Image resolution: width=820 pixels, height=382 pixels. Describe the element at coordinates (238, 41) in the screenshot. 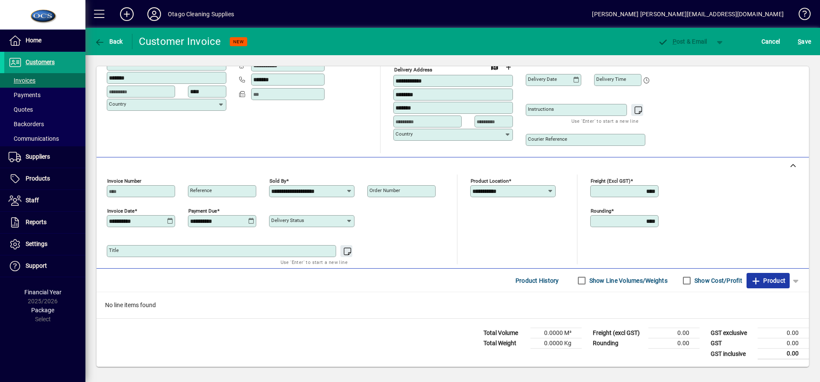

I see `span: NEW` at that location.